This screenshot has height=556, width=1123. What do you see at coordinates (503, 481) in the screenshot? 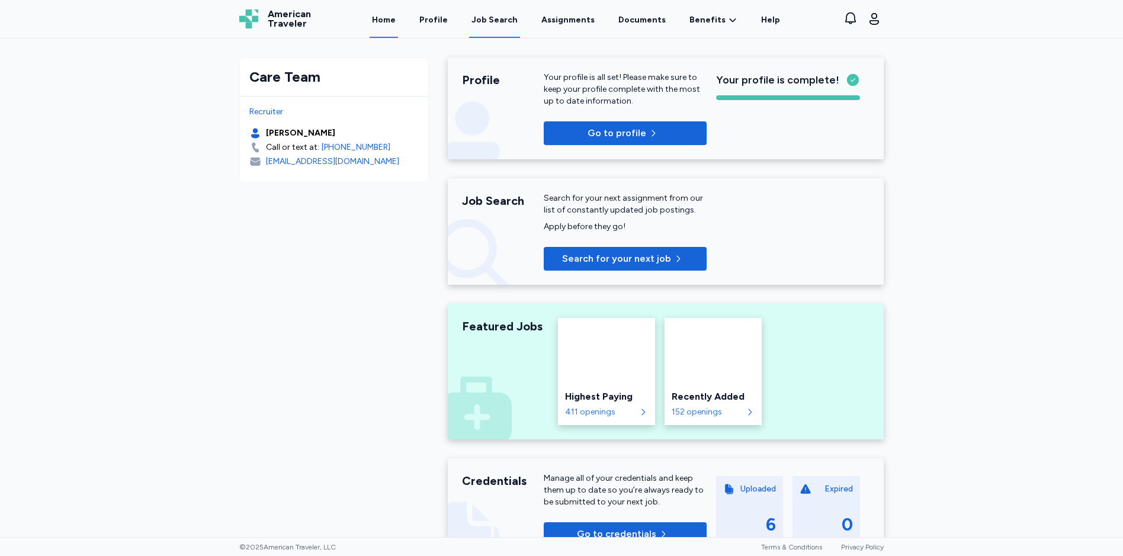
I see `div: Credentials` at bounding box center [503, 481].